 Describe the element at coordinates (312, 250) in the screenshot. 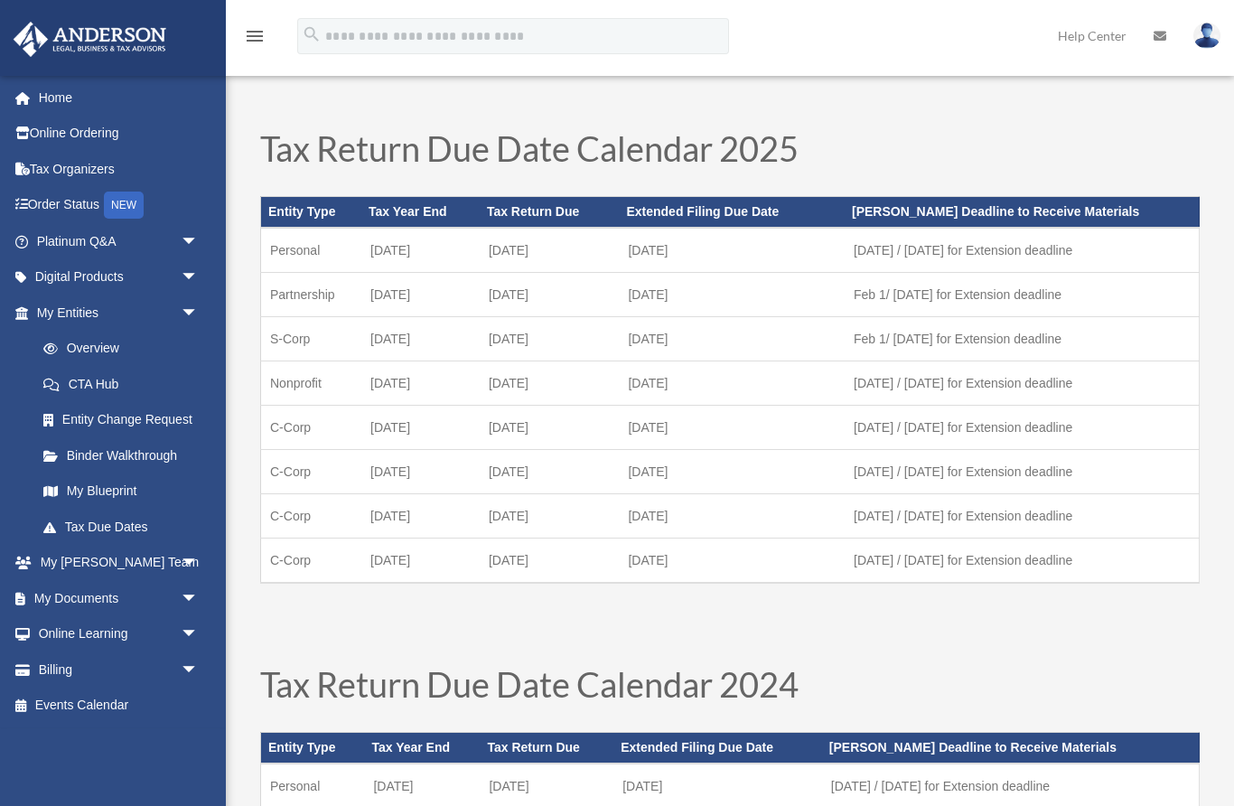

I see `td: Personal` at that location.